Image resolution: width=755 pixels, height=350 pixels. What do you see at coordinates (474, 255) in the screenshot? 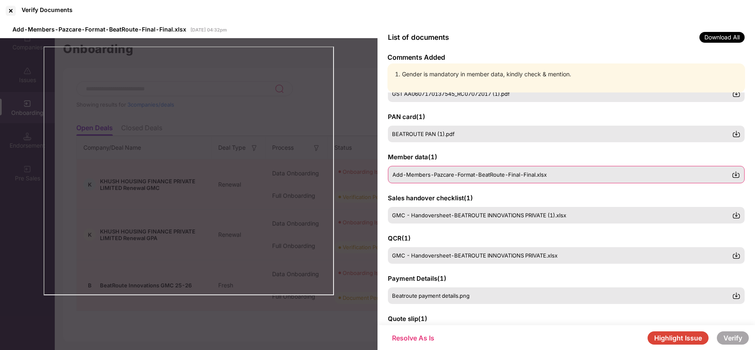
I see `span: GMC - Handoversheet-BEATROUTE INNOVATIONS PRIVATE.xlsx` at bounding box center [474, 255].